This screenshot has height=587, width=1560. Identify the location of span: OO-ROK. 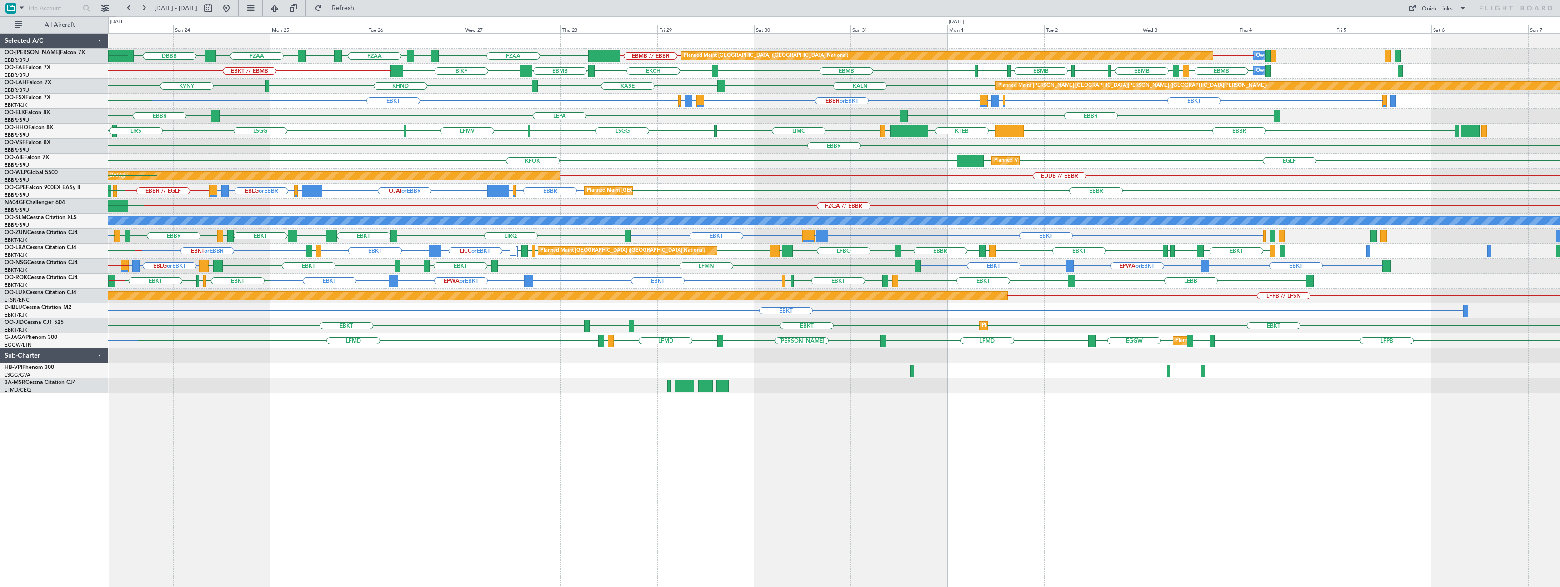
(16, 278).